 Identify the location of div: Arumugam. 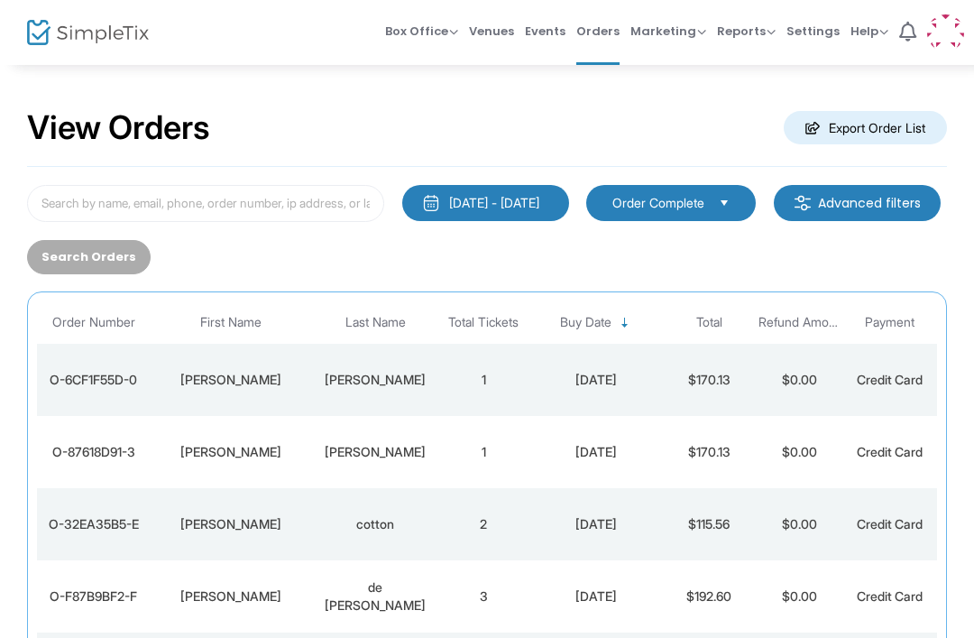
(375, 380).